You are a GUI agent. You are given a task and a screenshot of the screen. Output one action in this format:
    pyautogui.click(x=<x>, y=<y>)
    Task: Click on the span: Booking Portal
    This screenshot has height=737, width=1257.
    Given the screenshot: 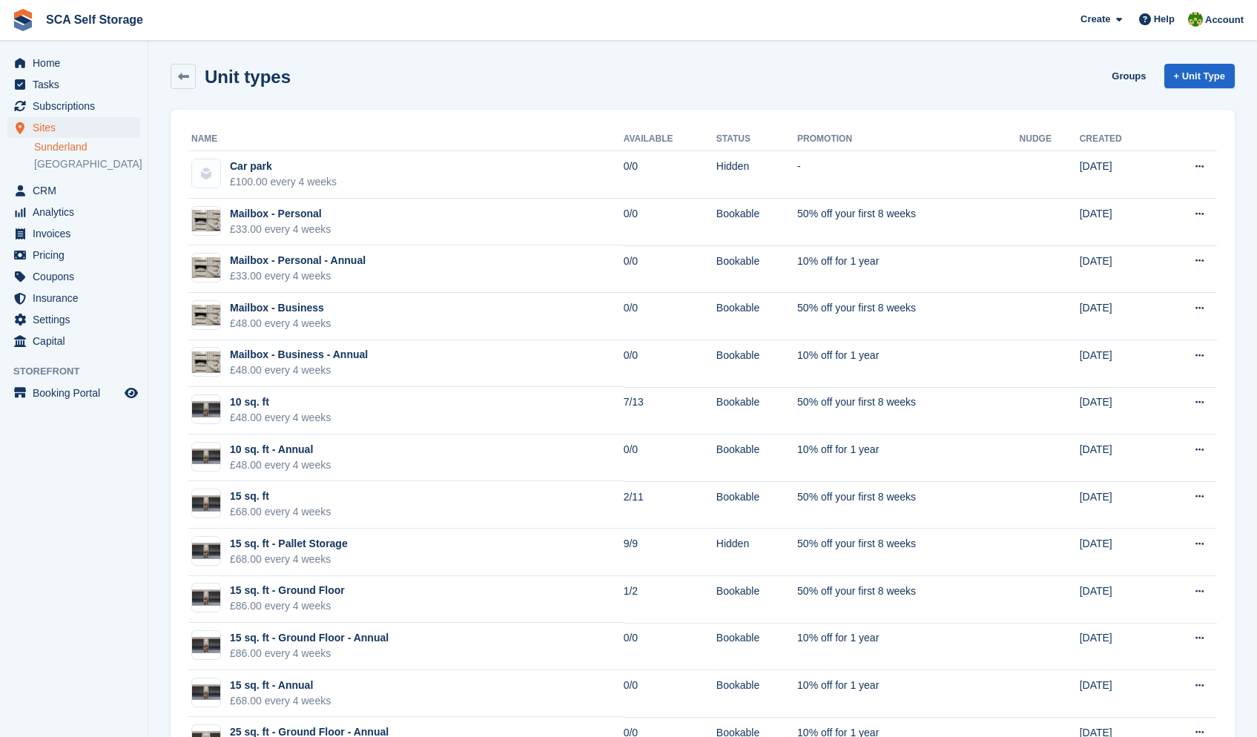 What is the action you would take?
    pyautogui.click(x=77, y=393)
    